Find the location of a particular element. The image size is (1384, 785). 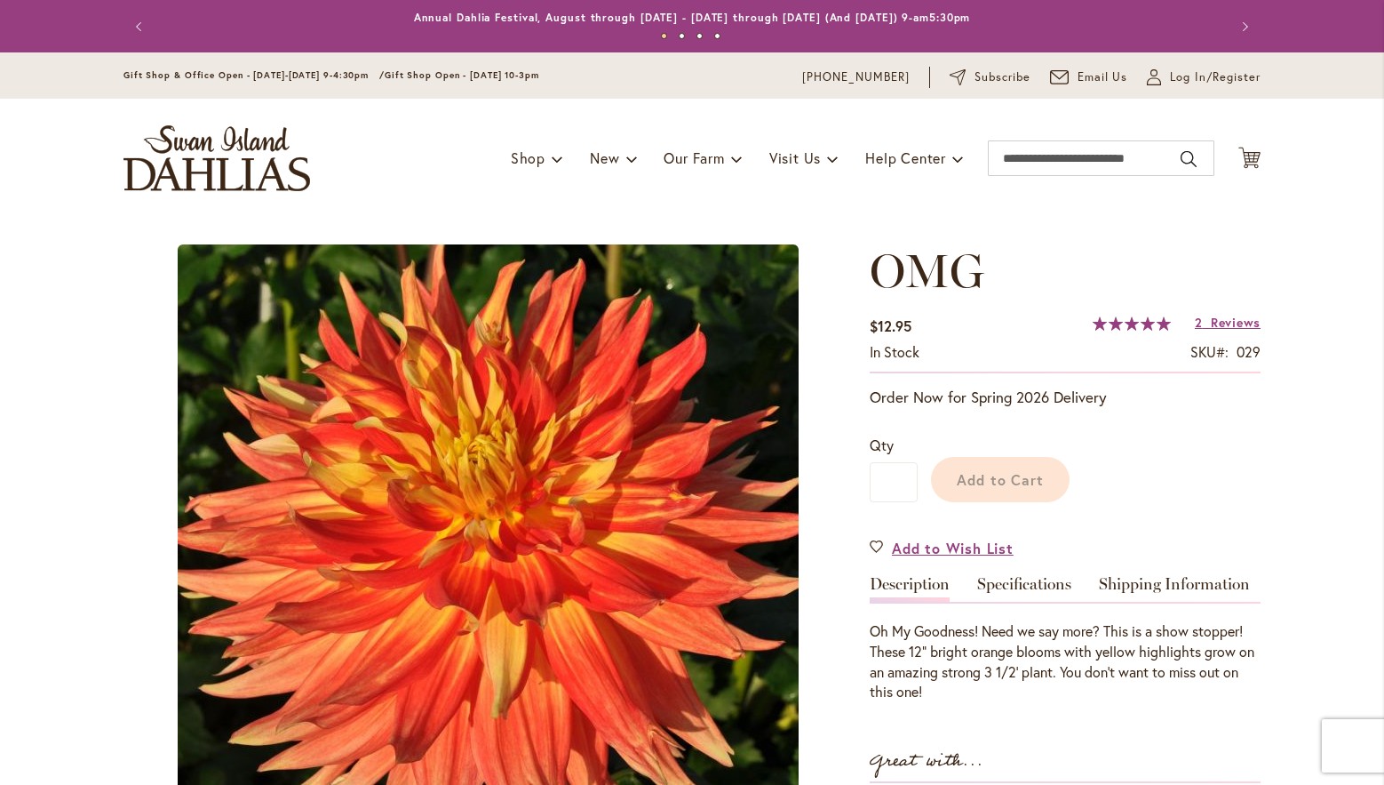

div: Availability is located at coordinates (895, 352).